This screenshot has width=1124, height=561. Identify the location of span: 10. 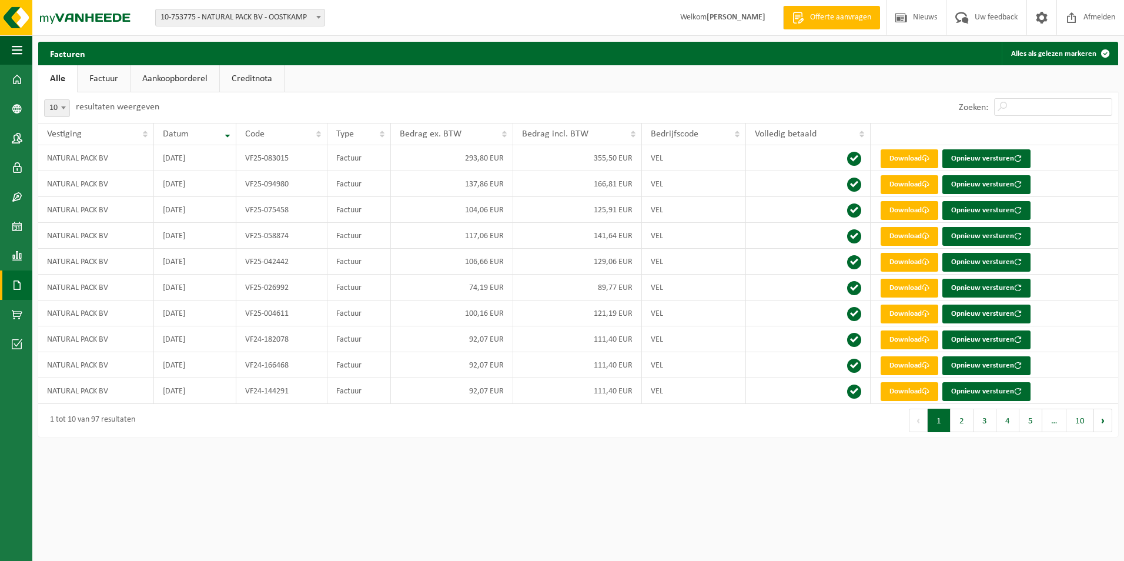
(57, 108).